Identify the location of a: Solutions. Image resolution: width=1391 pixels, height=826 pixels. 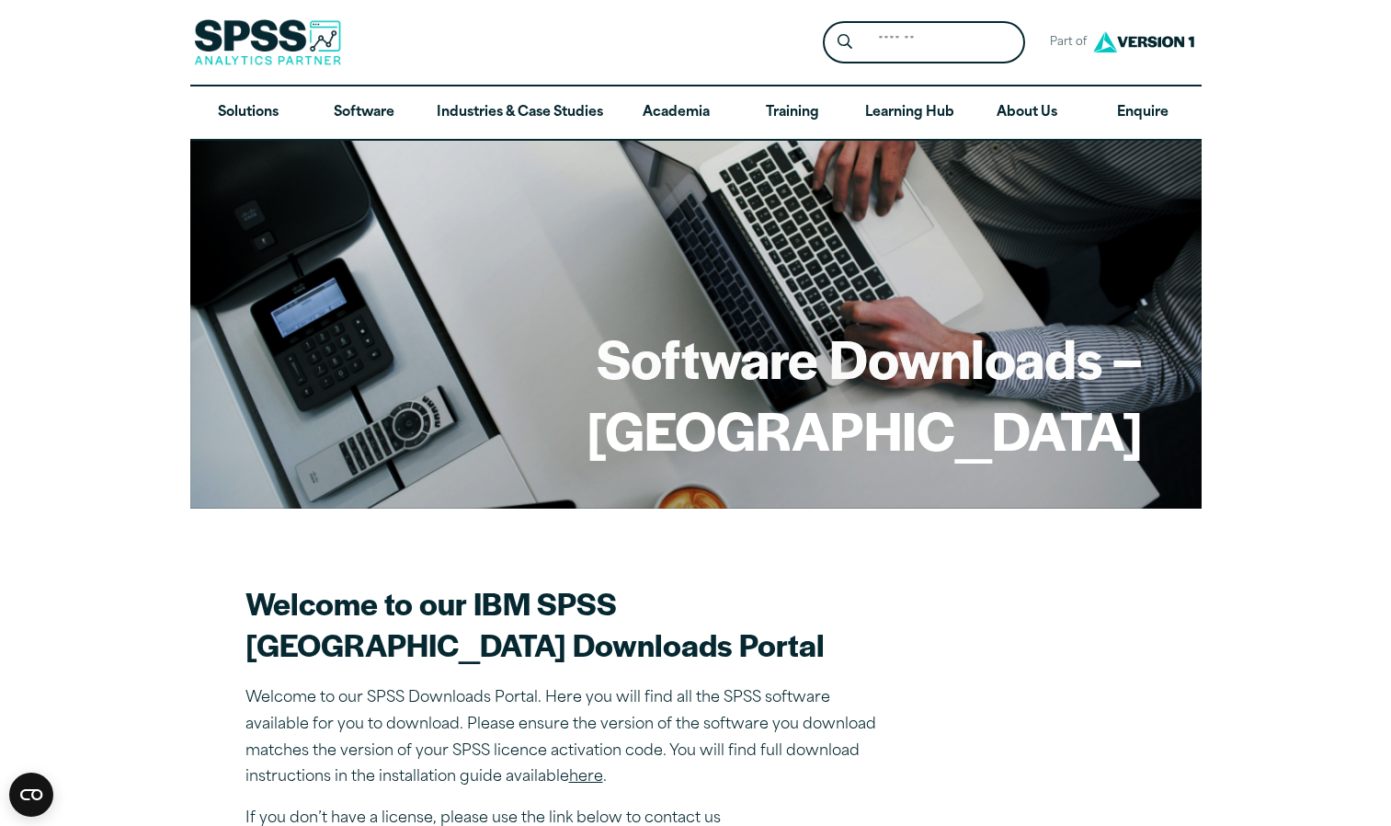
(248, 113).